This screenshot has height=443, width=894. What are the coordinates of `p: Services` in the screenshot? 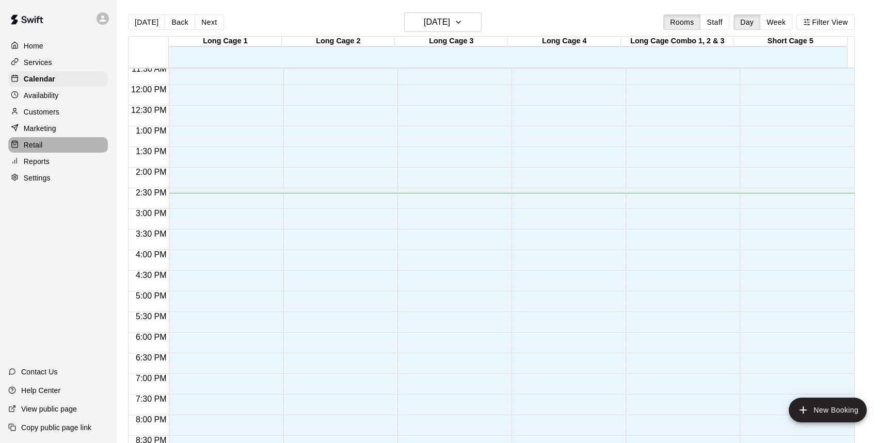 It's located at (38, 62).